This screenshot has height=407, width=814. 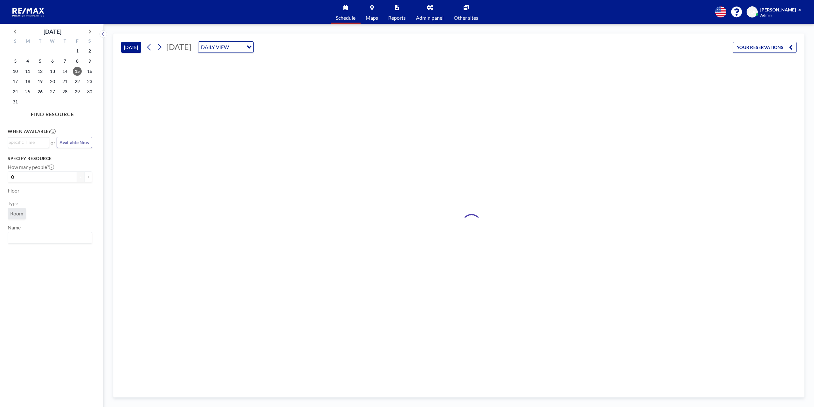 I want to click on h4: FIND RESOURCE, so click(x=52, y=113).